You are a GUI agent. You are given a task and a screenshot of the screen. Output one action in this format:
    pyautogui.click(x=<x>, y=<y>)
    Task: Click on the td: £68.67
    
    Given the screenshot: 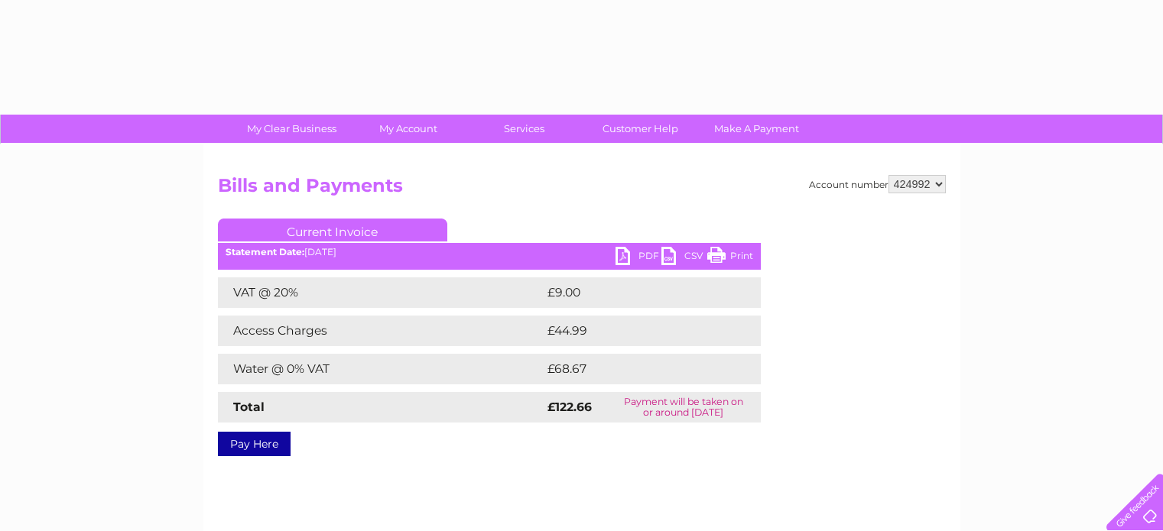 What is the action you would take?
    pyautogui.click(x=637, y=369)
    